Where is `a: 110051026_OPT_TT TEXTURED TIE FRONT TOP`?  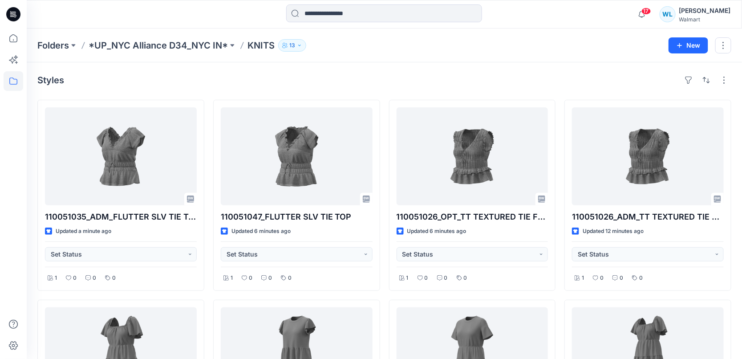
a: 110051026_OPT_TT TEXTURED TIE FRONT TOP is located at coordinates (473, 156).